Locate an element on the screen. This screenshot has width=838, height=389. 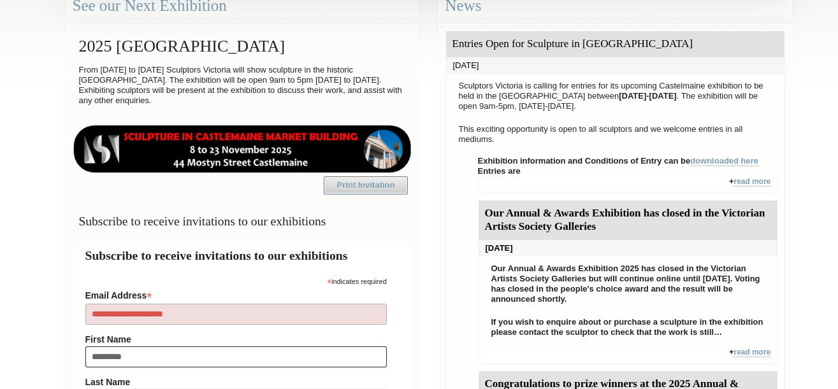
h2: Subscribe to receive invitations to our exhibitions is located at coordinates (242, 255).